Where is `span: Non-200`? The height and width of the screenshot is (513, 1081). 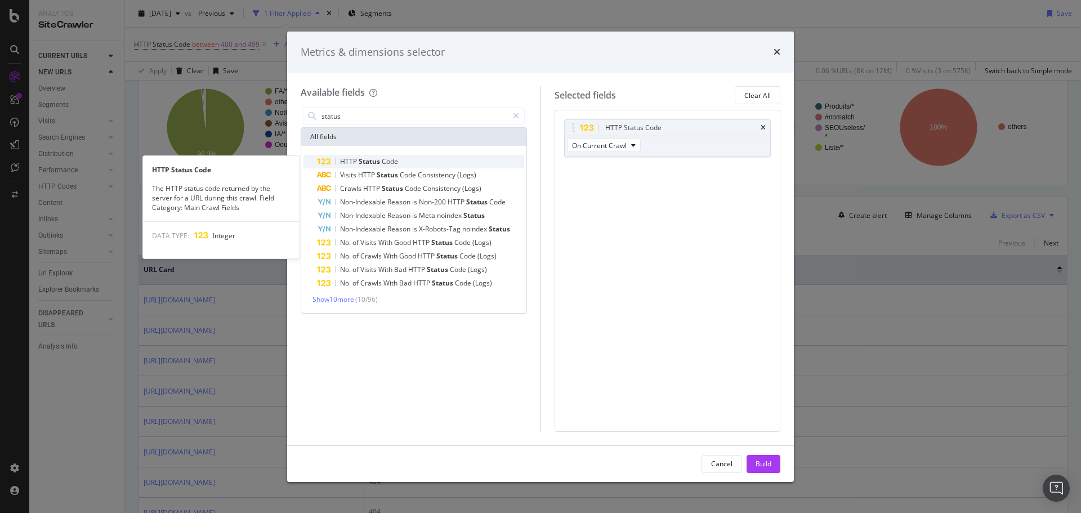
span: Non-200 is located at coordinates (433, 202).